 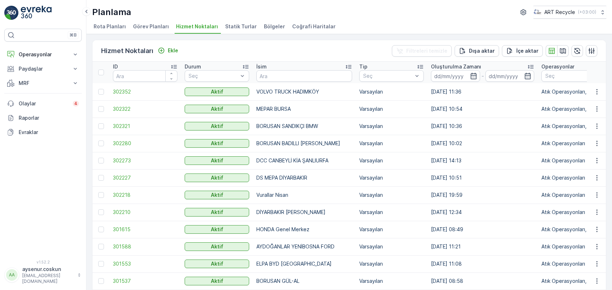 I want to click on span: 301615, so click(x=145, y=229).